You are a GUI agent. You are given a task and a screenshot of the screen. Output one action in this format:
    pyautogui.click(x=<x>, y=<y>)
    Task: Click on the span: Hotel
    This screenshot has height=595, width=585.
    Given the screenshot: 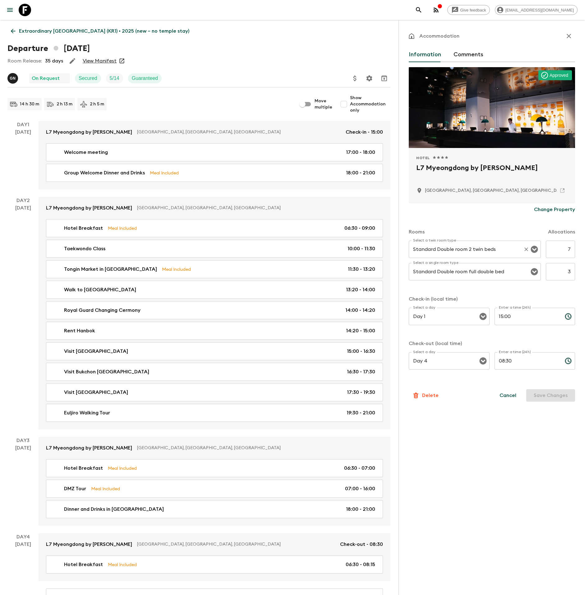 What is the action you would take?
    pyautogui.click(x=423, y=158)
    